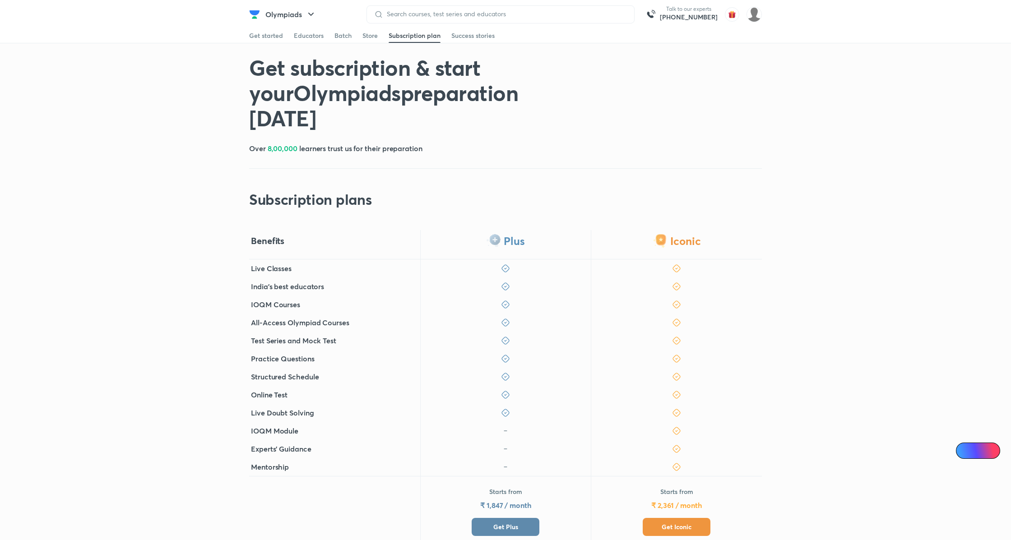 The image size is (1011, 540). What do you see at coordinates (271, 269) in the screenshot?
I see `h5: Live Classes` at bounding box center [271, 269].